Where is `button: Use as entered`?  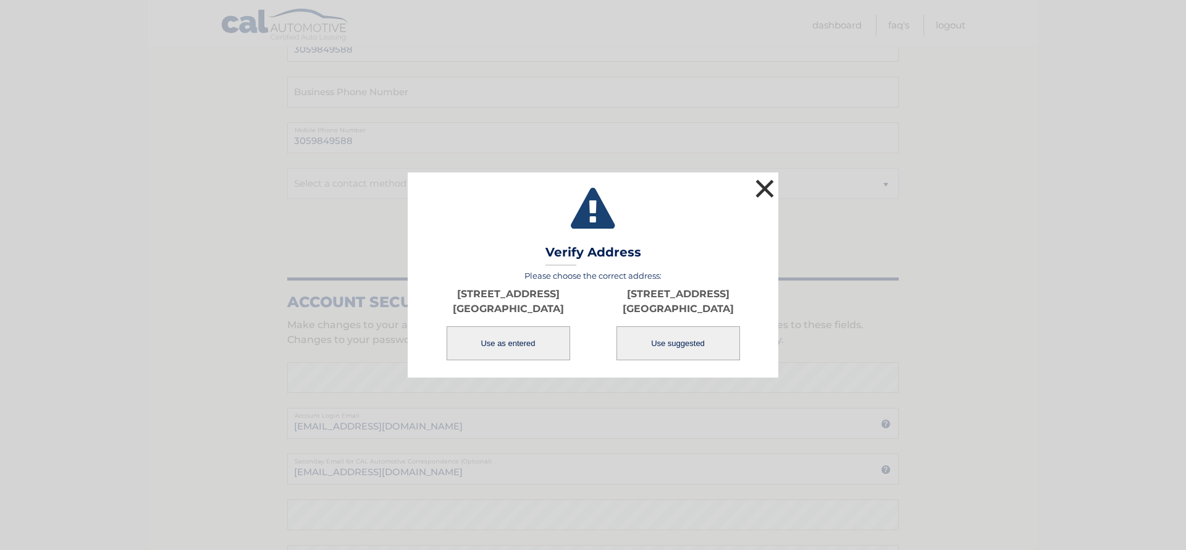
button: Use as entered is located at coordinates (508, 343).